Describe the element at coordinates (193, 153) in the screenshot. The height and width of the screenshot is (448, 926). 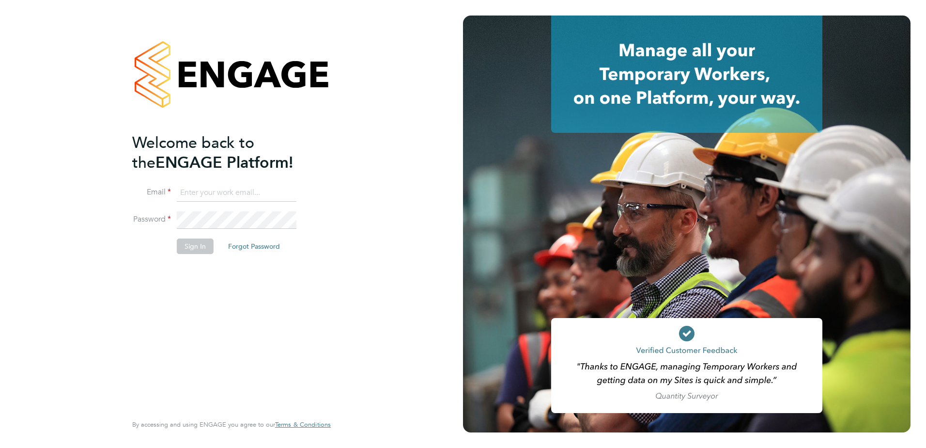
I see `span: Welcome back to the` at that location.